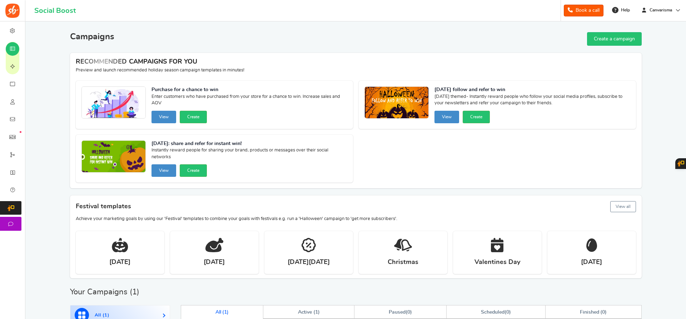 This screenshot has width=686, height=319. What do you see at coordinates (92, 37) in the screenshot?
I see `h2: Campaigns` at bounding box center [92, 37].